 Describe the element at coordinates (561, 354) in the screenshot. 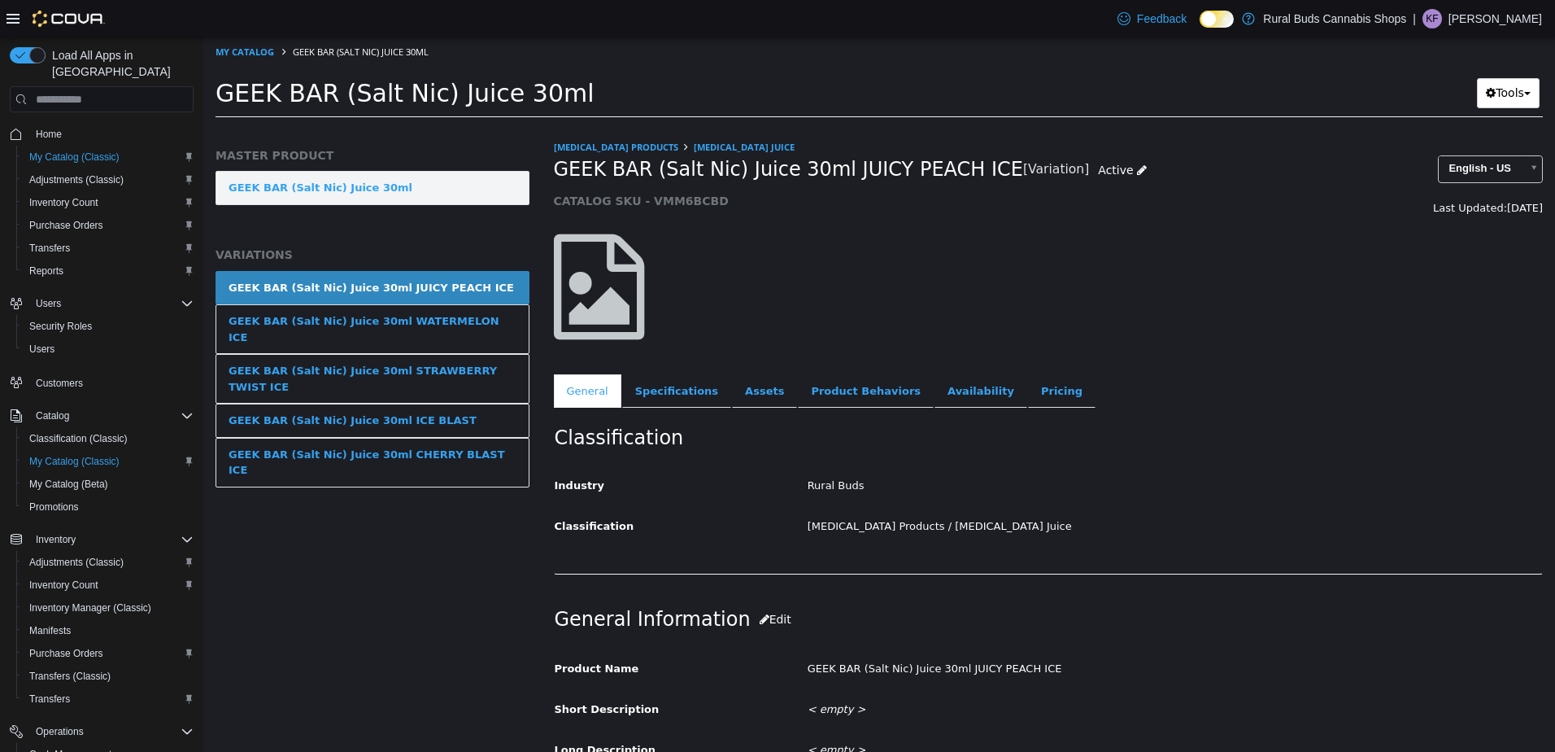

I see `a: Assets` at that location.